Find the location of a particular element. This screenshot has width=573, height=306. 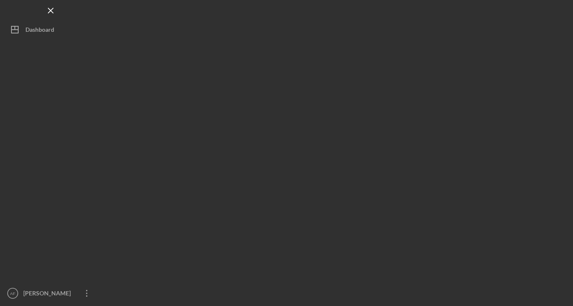

button: Dashboard is located at coordinates (51, 30).